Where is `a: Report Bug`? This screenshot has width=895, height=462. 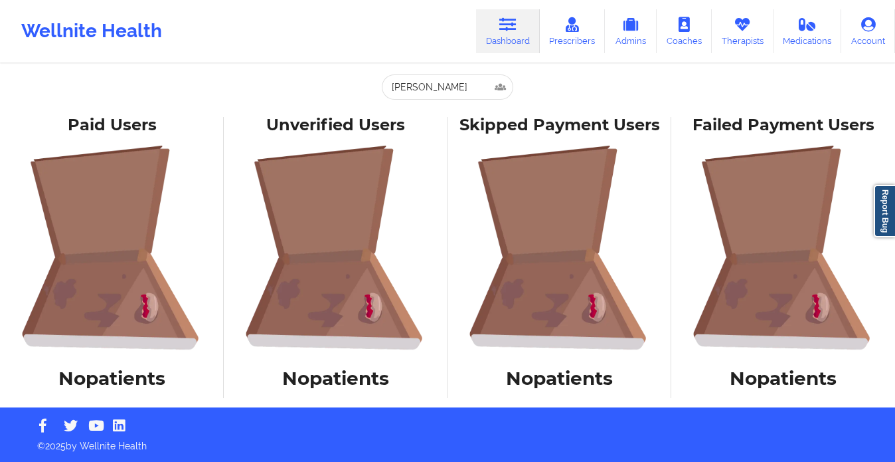
a: Report Bug is located at coordinates (885, 211).